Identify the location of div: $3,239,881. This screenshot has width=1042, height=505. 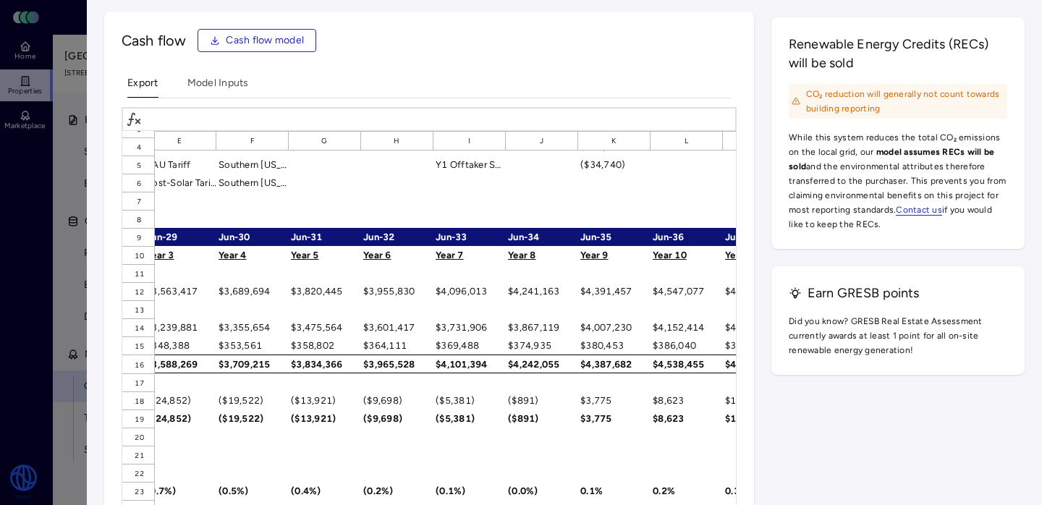
(180, 327).